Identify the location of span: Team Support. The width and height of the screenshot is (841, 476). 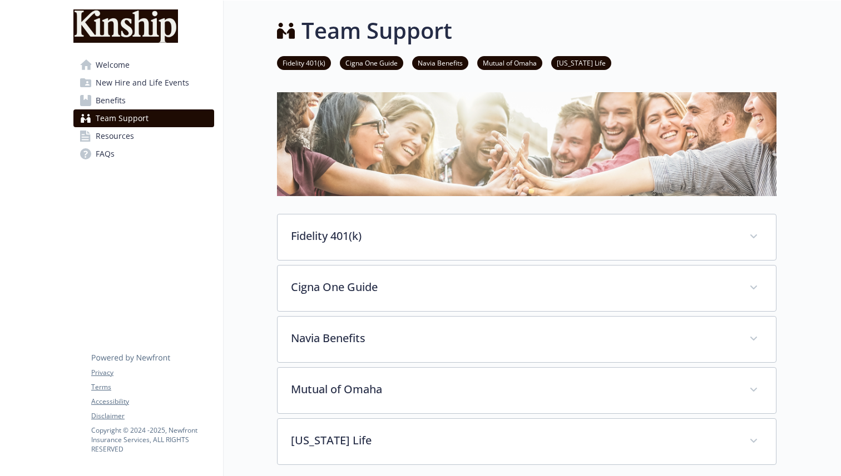
(122, 118).